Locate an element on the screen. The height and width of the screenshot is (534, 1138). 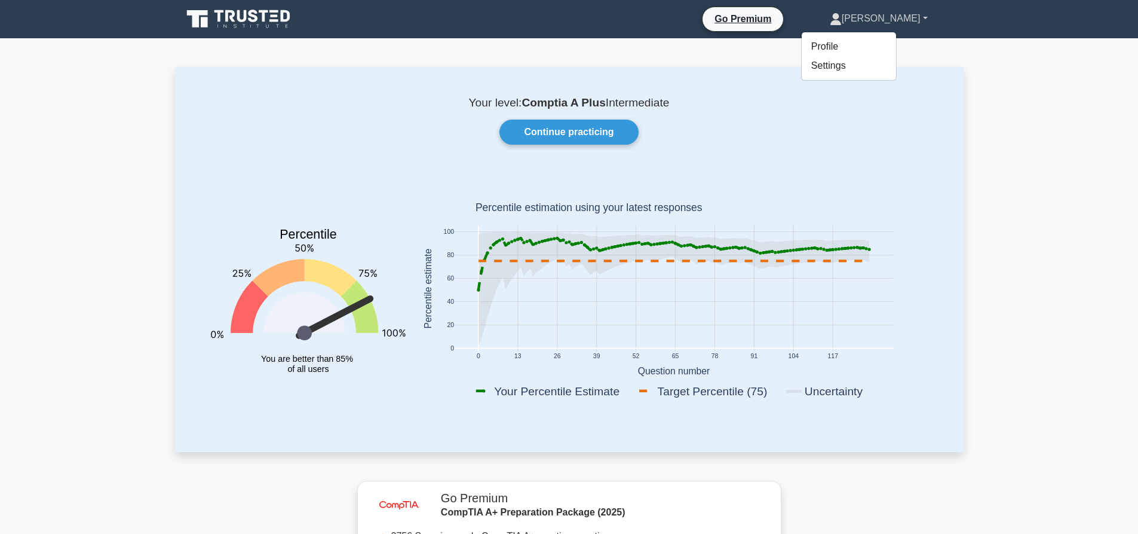
text: Percentile estimation using your latest responses is located at coordinates (589, 208).